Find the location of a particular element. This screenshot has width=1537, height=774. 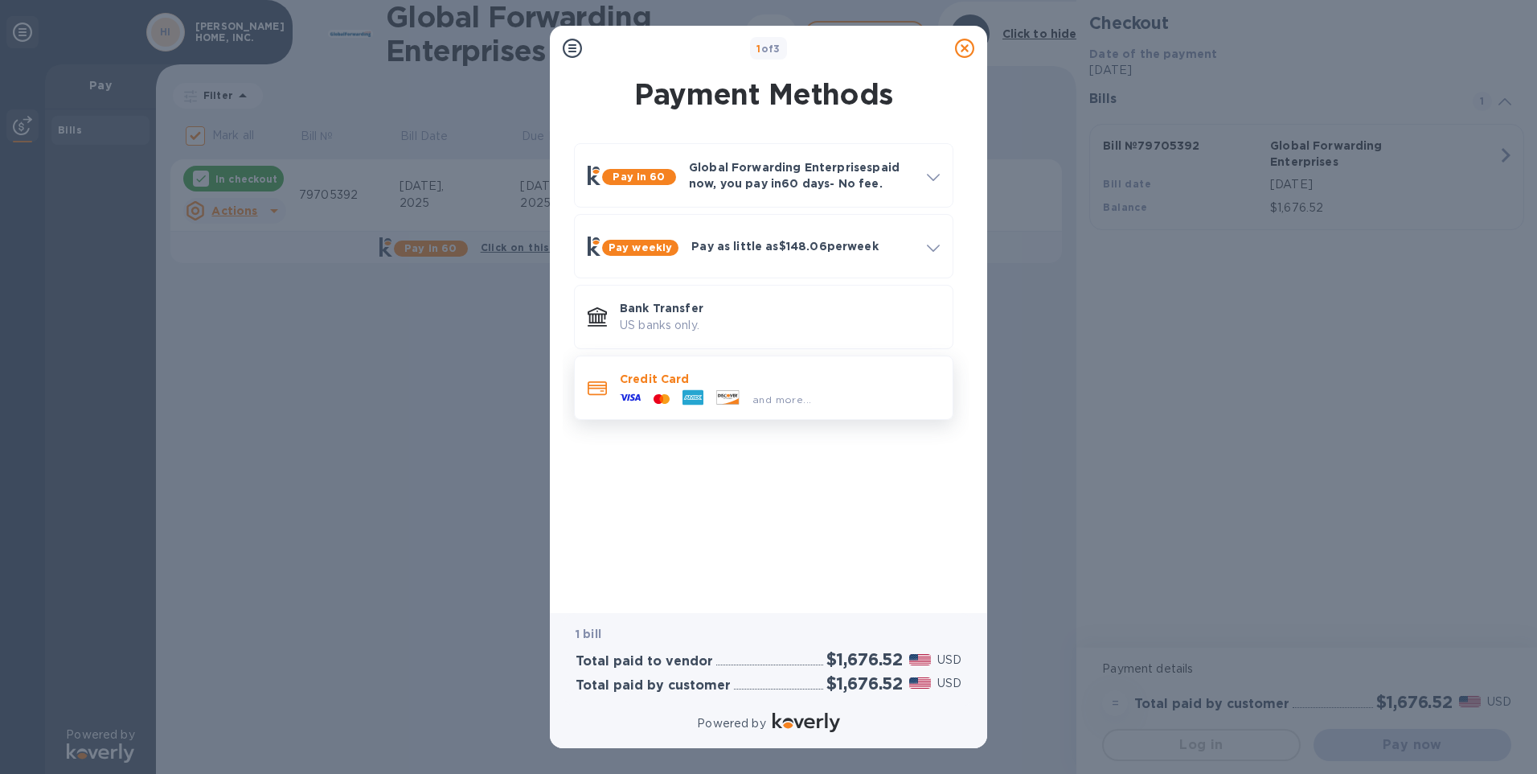

p: US banks only. is located at coordinates (780, 325).